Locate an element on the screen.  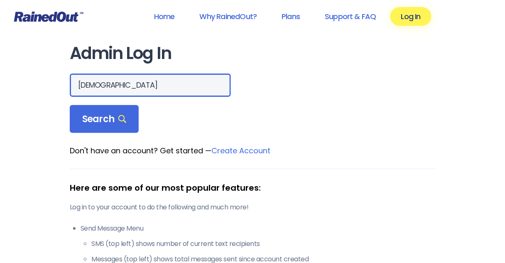
input: Search Orgs… is located at coordinates (150, 85).